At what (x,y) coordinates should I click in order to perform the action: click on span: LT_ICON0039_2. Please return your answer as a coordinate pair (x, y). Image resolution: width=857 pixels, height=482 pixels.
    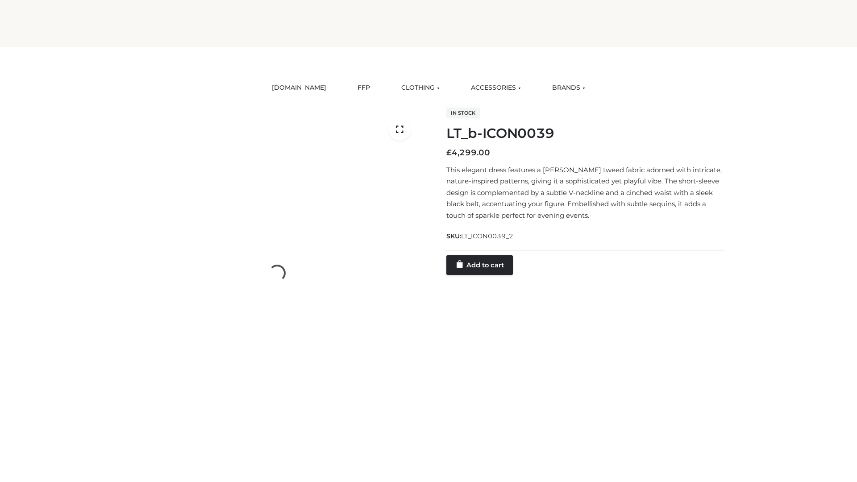
    Looking at the image, I should click on (487, 236).